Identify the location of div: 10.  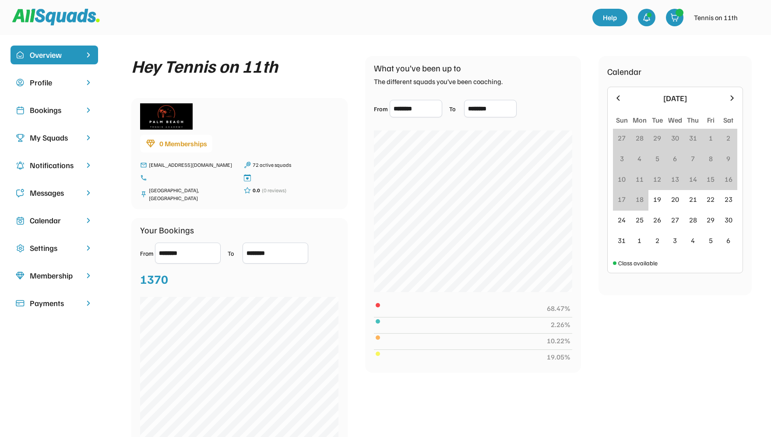
(622, 179).